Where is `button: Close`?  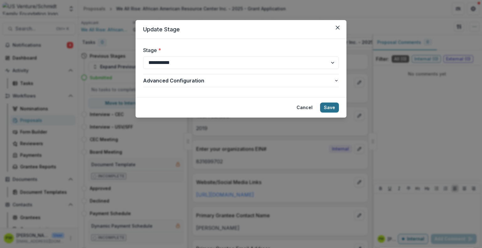
button: Close is located at coordinates (338, 28).